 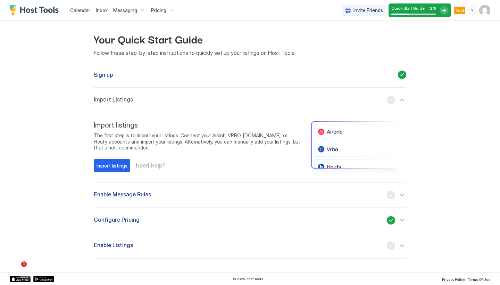 What do you see at coordinates (454, 279) in the screenshot?
I see `span: Privacy Policy` at bounding box center [454, 279].